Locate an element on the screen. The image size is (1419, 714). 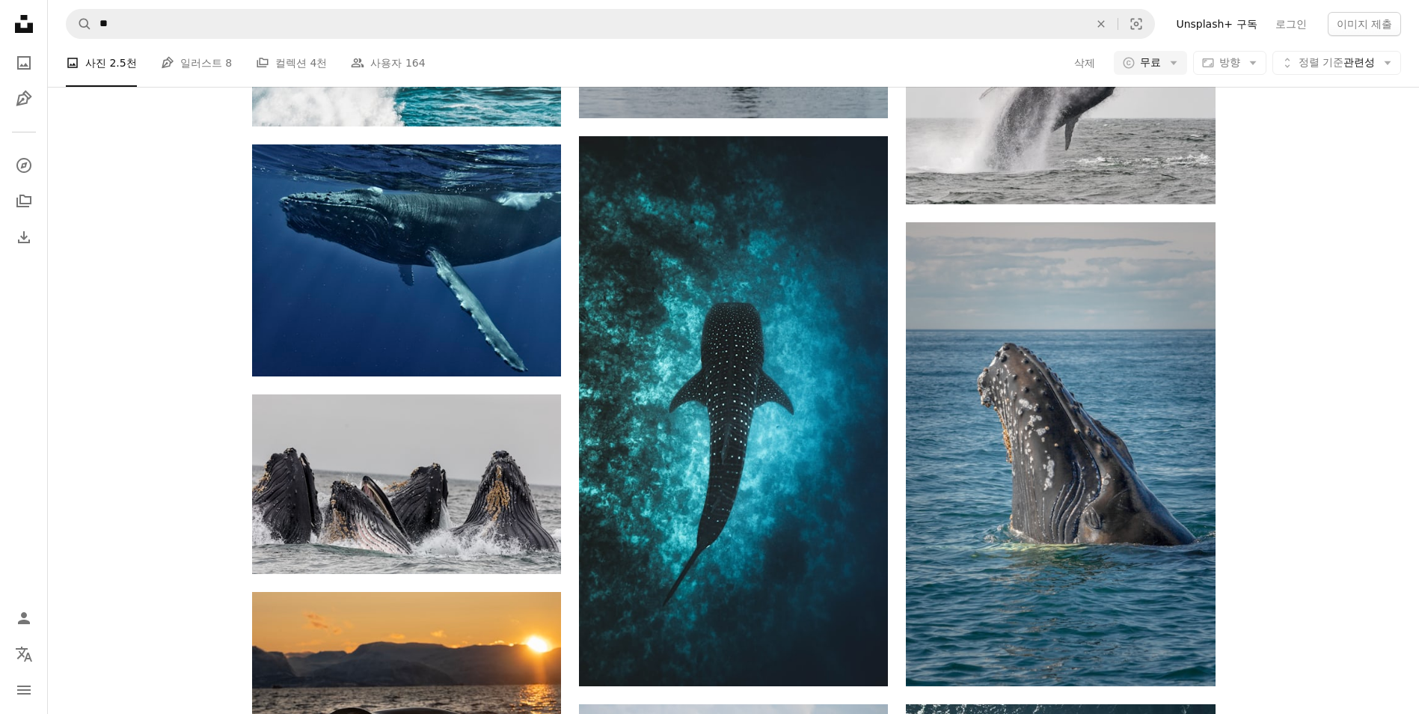
a: 바다 한가운데있는 고래 꼬리 is located at coordinates (1060, 101).